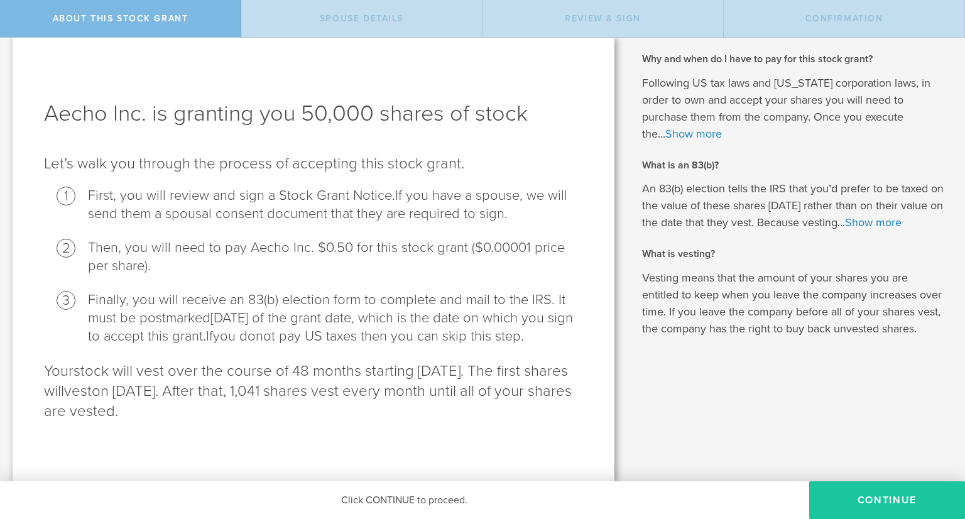 This screenshot has width=965, height=519. I want to click on span: About this stock grant, so click(121, 18).